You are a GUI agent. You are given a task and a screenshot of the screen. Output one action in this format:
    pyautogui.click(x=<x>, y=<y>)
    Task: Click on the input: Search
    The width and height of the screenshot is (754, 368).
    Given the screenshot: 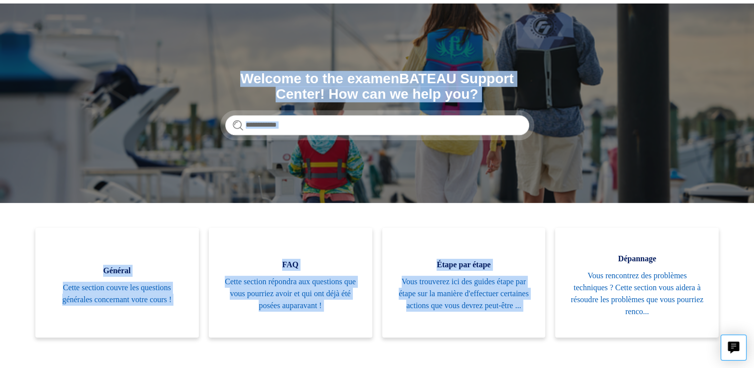 What is the action you would take?
    pyautogui.click(x=377, y=125)
    